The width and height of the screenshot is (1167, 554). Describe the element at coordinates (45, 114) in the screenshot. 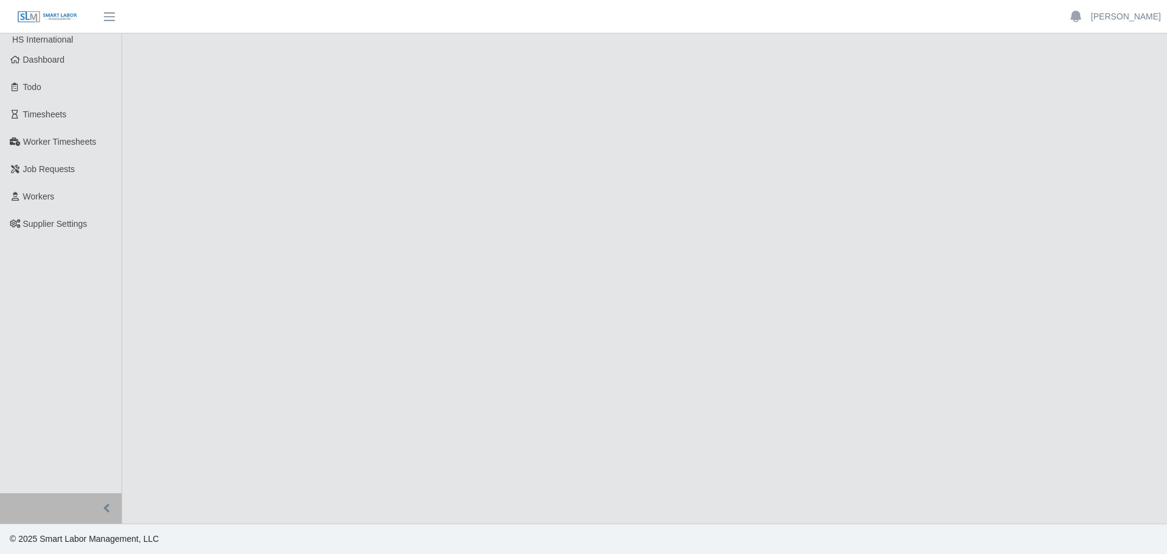

I see `span: Timesheets` at that location.